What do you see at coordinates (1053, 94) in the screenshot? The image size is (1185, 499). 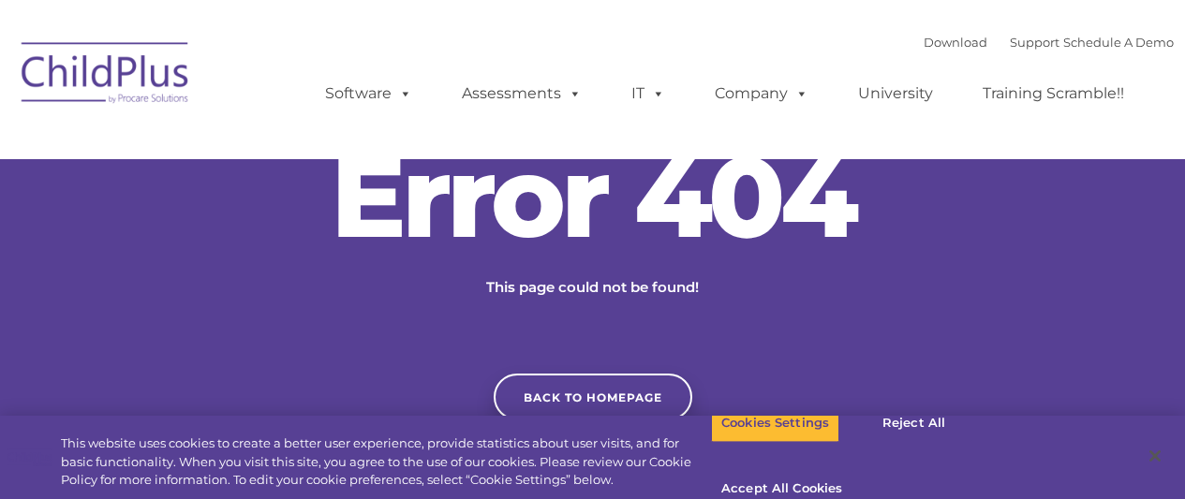 I see `a: Training Scramble!!` at bounding box center [1053, 94].